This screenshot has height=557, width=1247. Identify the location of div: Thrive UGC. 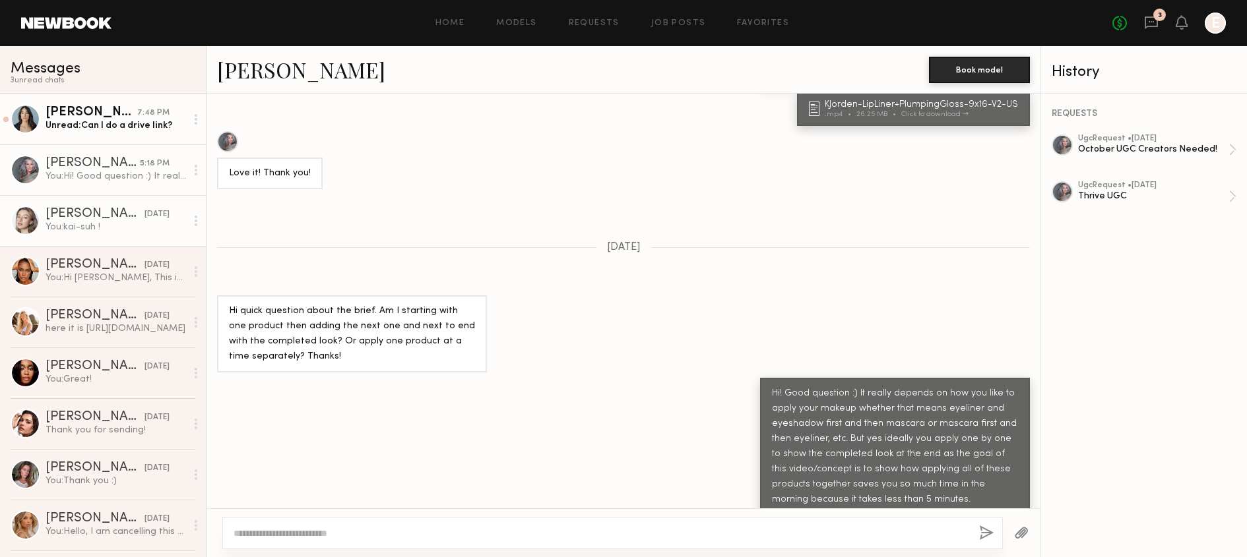
(1153, 196).